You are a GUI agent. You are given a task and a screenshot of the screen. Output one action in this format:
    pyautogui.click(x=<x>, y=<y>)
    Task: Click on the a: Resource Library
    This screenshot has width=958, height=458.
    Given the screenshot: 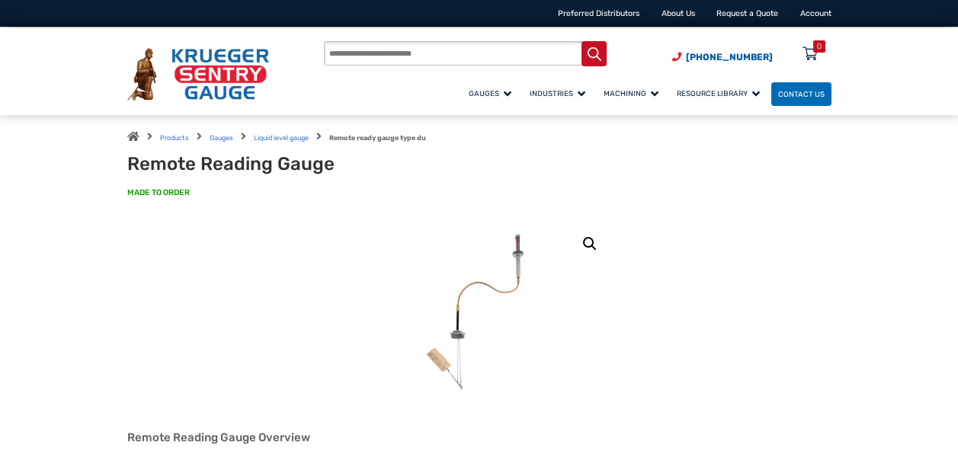 What is the action you would take?
    pyautogui.click(x=720, y=93)
    